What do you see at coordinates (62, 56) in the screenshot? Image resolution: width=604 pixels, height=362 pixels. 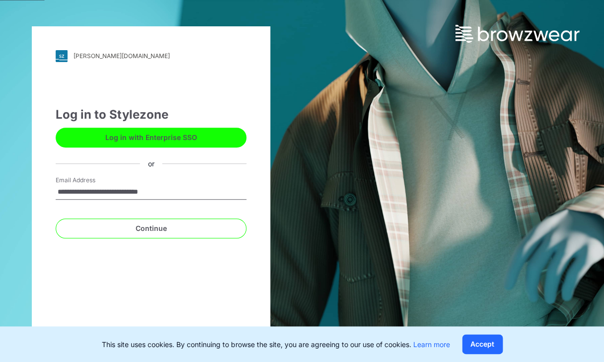 I see `img: svg+xml;base64,PHN2ZyB3aWR0aD0iMjgiIGhlaWdodD0iMjgiIHZpZXdCb3g9IjAgMCAyOCAyOCIgZmlsbD0ibm9uZSIgeG...` at bounding box center [62, 56].